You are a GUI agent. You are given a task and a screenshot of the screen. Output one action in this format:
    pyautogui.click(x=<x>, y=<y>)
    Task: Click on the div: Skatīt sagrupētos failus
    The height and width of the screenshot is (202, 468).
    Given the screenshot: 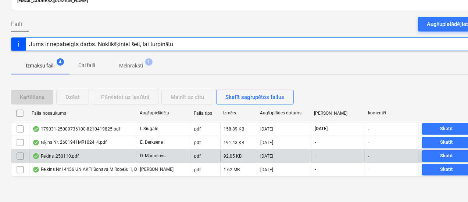 What is the action you would take?
    pyautogui.click(x=255, y=97)
    